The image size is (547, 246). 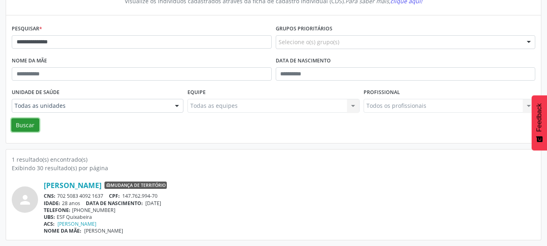 I want to click on label: Pesquisar, so click(x=27, y=29).